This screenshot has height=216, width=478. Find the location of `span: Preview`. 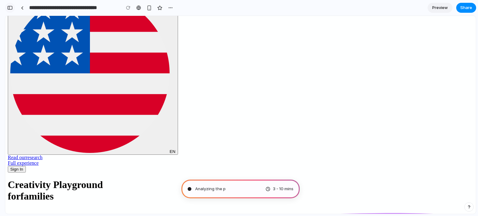

span: Preview is located at coordinates (440, 8).